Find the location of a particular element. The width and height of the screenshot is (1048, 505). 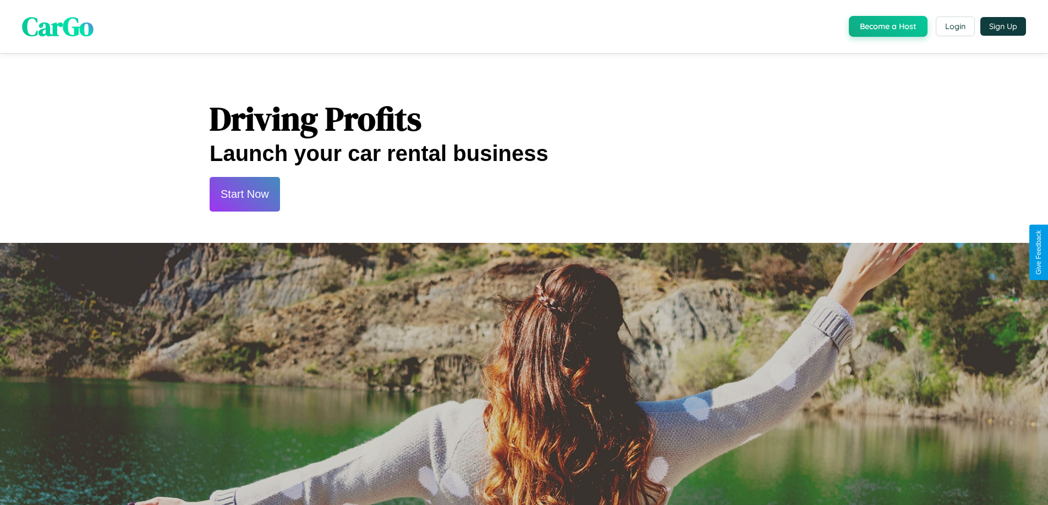

span: CarGo is located at coordinates (58, 26).